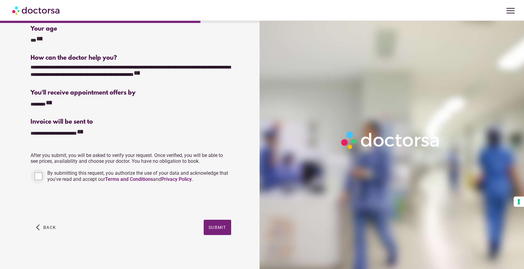  What do you see at coordinates (218, 227) in the screenshot?
I see `span: Submit` at bounding box center [218, 227].